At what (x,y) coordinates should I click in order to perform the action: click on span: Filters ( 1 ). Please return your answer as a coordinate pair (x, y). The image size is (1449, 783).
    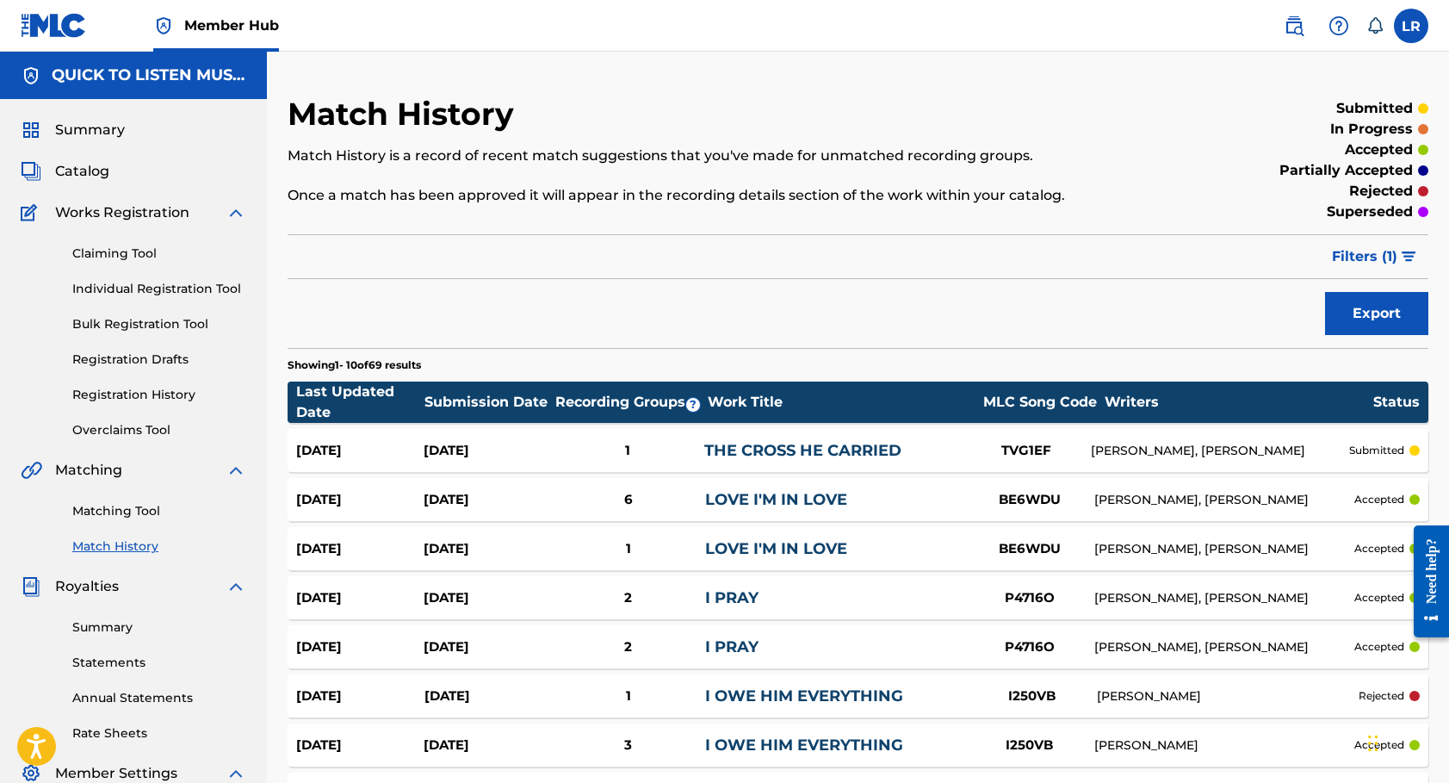
    Looking at the image, I should click on (1365, 257).